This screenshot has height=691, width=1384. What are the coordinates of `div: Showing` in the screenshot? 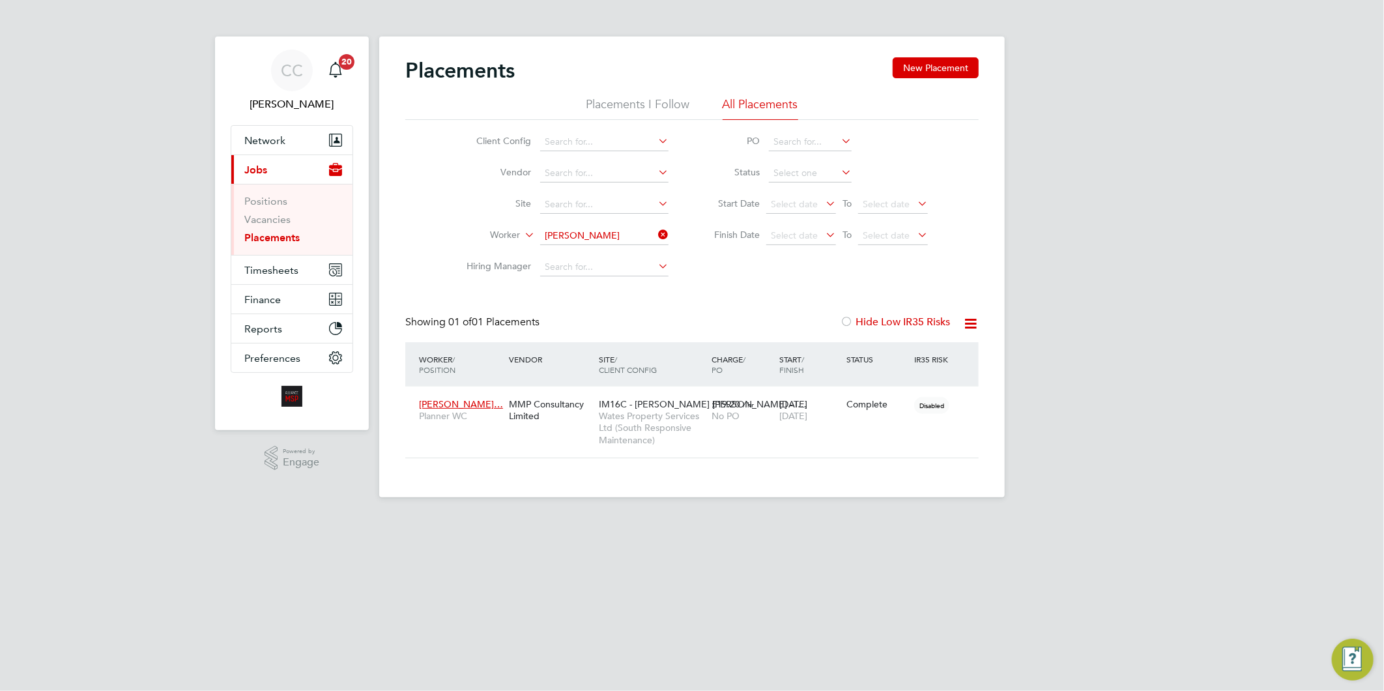 It's located at (474, 322).